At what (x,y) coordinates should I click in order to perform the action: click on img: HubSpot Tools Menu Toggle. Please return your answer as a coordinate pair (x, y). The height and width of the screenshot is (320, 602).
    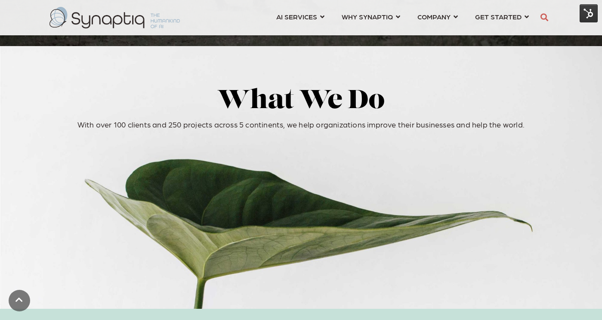
    Looking at the image, I should click on (589, 13).